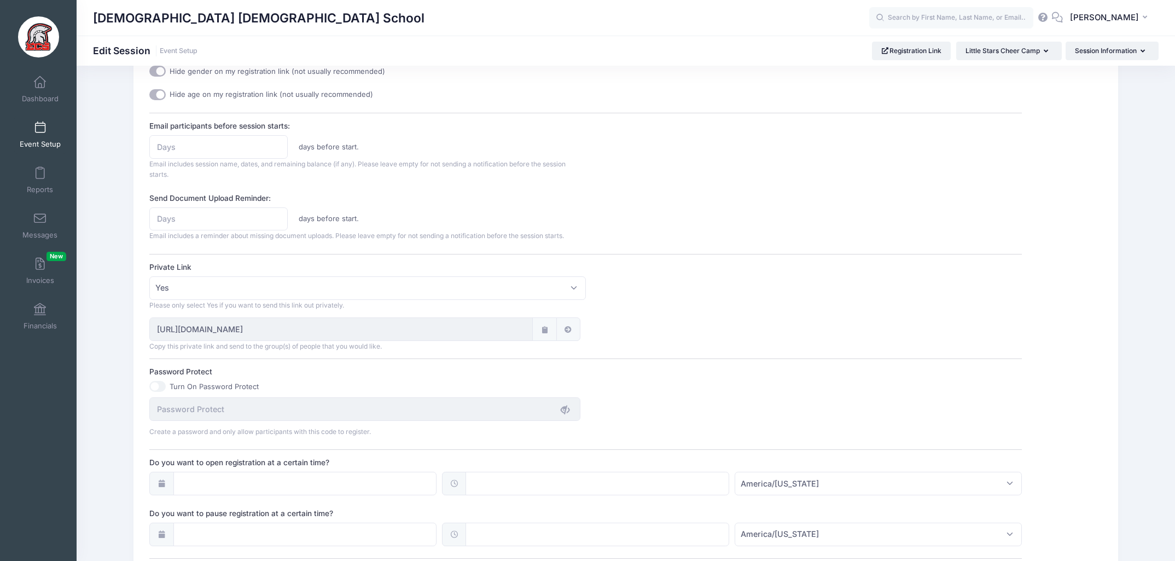  What do you see at coordinates (357, 169) in the screenshot?
I see `span: Email includes session name, dates, and remaining balance (if any). Please leave empty for not se...` at bounding box center [357, 169].